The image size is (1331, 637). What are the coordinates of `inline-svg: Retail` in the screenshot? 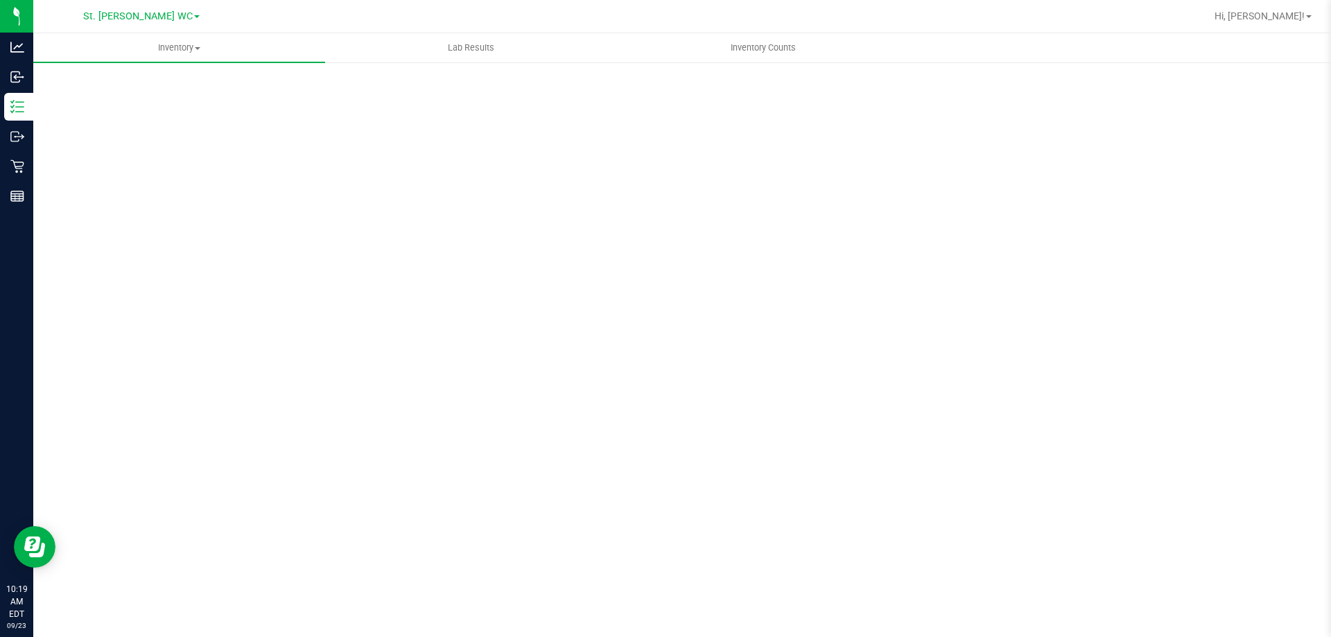 It's located at (17, 166).